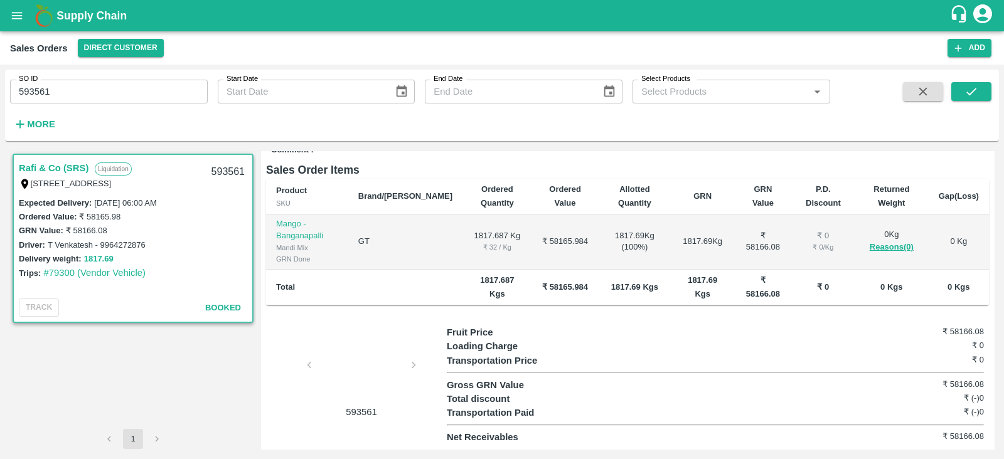 The height and width of the screenshot is (459, 1004). I want to click on input: Enter SO ID, so click(109, 92).